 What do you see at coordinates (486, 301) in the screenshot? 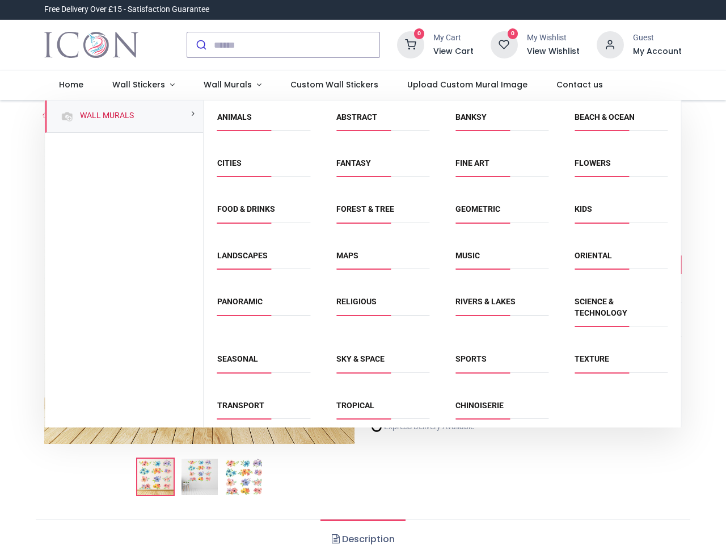
I see `a: Rivers & Lakes` at bounding box center [486, 301].